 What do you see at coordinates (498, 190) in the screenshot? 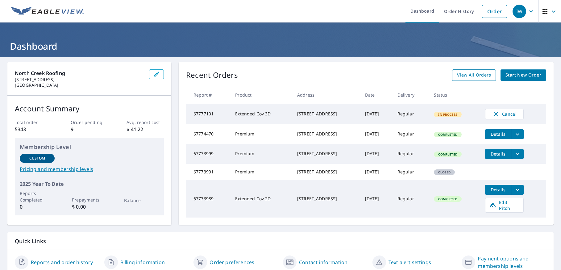
I see `button: detailsBtn-67773989` at bounding box center [498, 190].